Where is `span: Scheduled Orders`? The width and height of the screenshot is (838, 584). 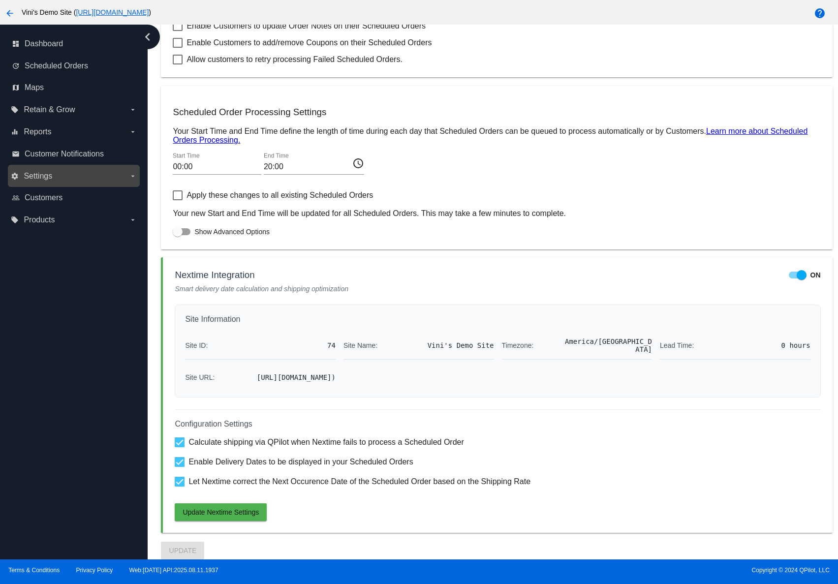
span: Scheduled Orders is located at coordinates (56, 66).